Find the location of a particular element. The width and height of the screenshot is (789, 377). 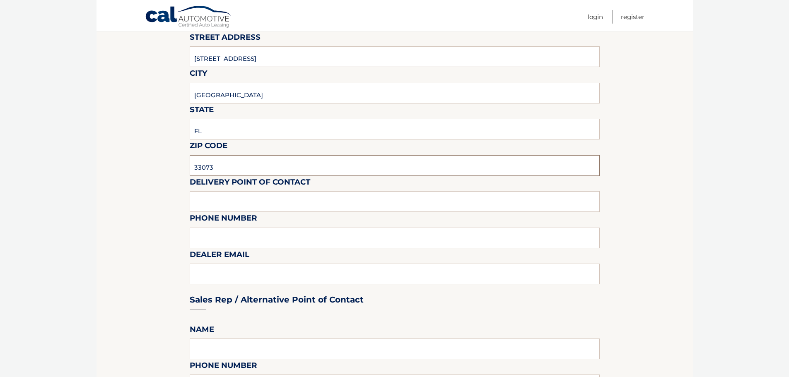

label: Zip Code is located at coordinates (208, 147).